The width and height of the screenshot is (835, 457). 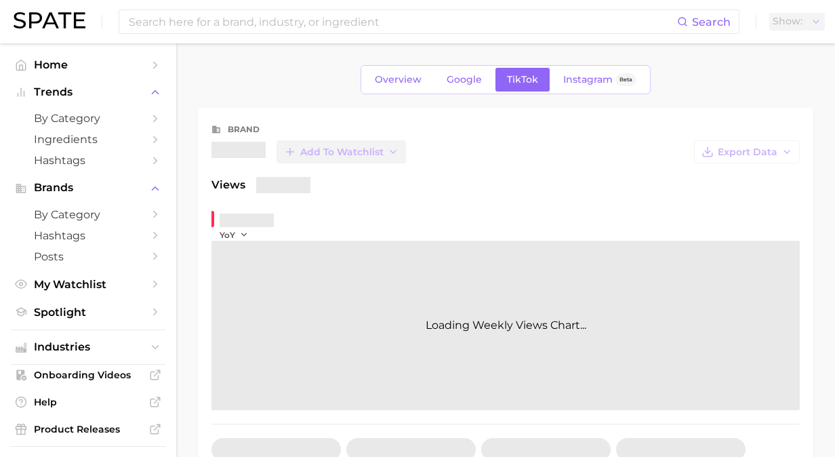 What do you see at coordinates (88, 312) in the screenshot?
I see `a: Spotlight` at bounding box center [88, 312].